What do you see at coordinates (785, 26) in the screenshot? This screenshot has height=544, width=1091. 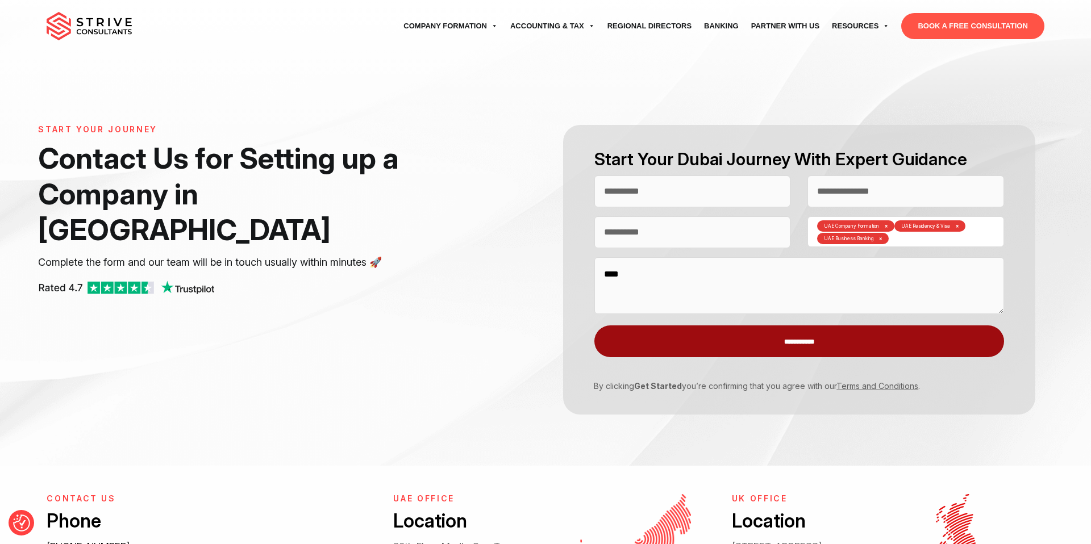 I see `a: Partner with Us` at bounding box center [785, 26].